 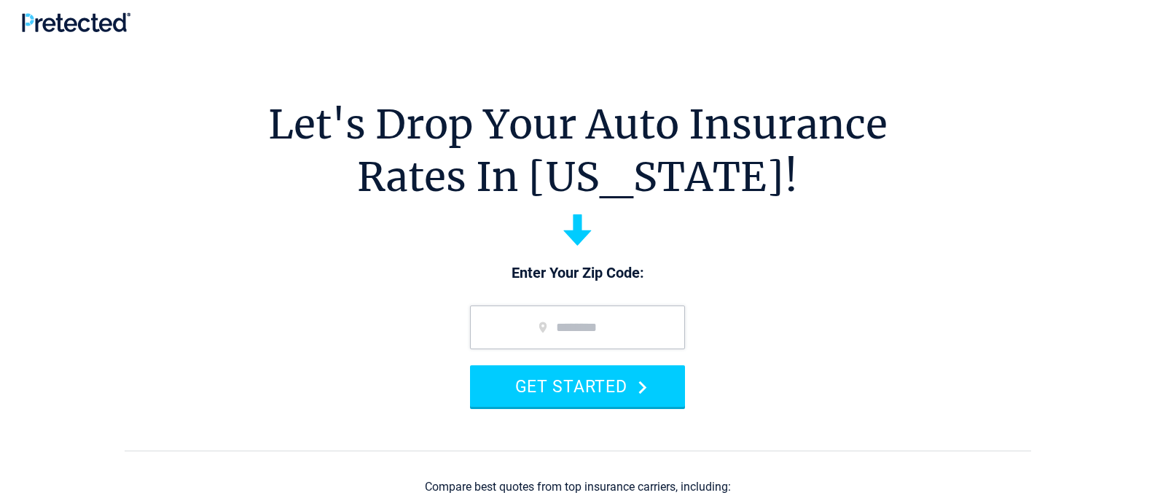 What do you see at coordinates (76, 22) in the screenshot?
I see `img: Pretected Logo` at bounding box center [76, 22].